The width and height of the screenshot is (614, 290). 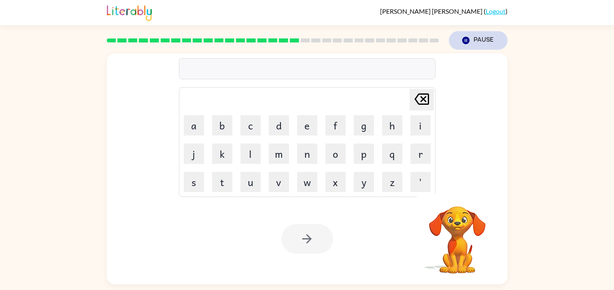 I want to click on button: n, so click(x=307, y=154).